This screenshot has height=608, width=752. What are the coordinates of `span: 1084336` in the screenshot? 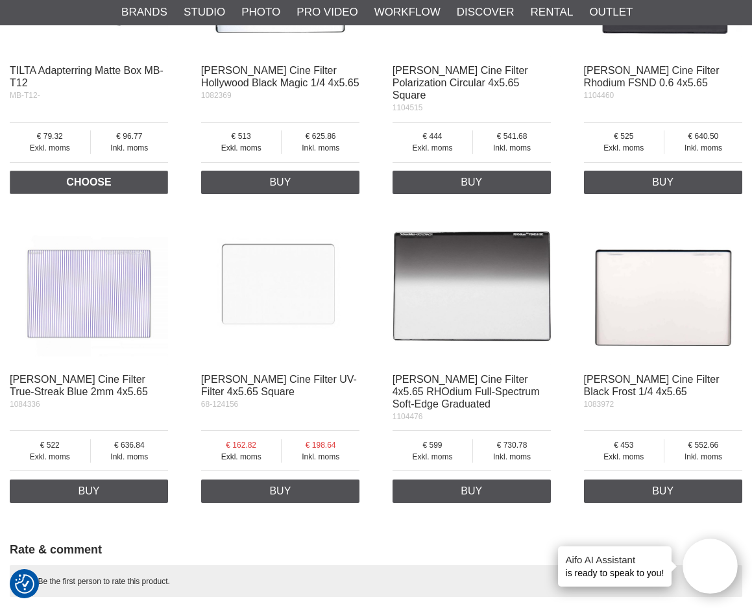 It's located at (25, 404).